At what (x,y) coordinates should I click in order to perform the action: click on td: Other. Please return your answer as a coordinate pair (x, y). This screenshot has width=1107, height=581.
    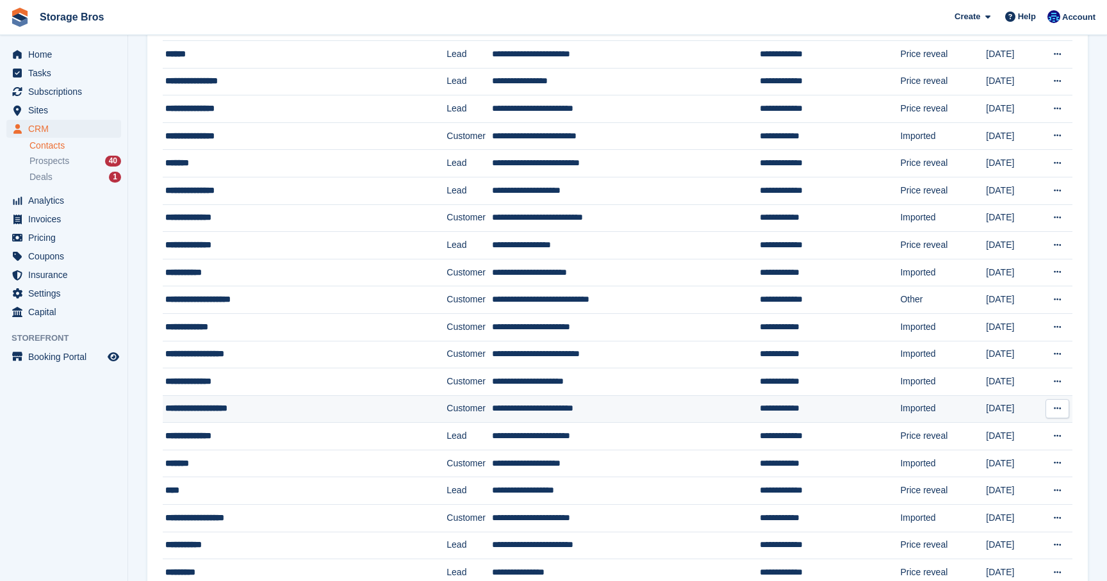
    Looking at the image, I should click on (943, 300).